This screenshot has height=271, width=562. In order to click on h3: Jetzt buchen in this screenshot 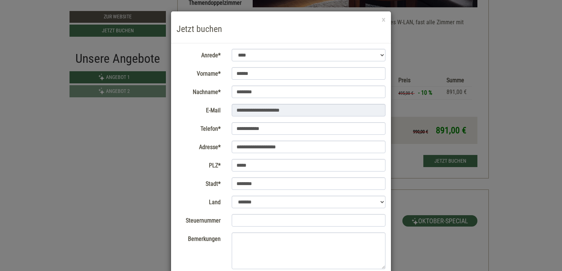, I will do `click(281, 29)`.